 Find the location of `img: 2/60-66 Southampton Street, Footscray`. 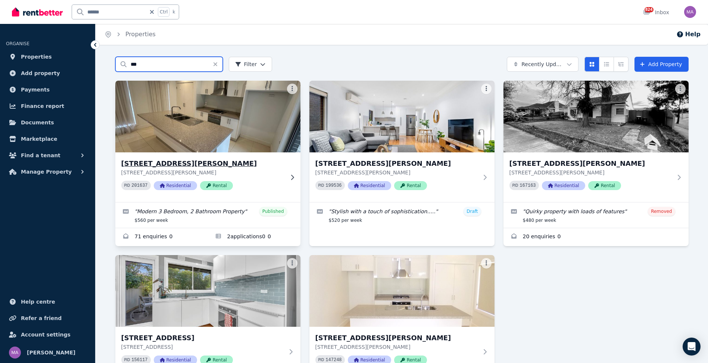

img: 2/60-66 Southampton Street, Footscray is located at coordinates (208, 291).